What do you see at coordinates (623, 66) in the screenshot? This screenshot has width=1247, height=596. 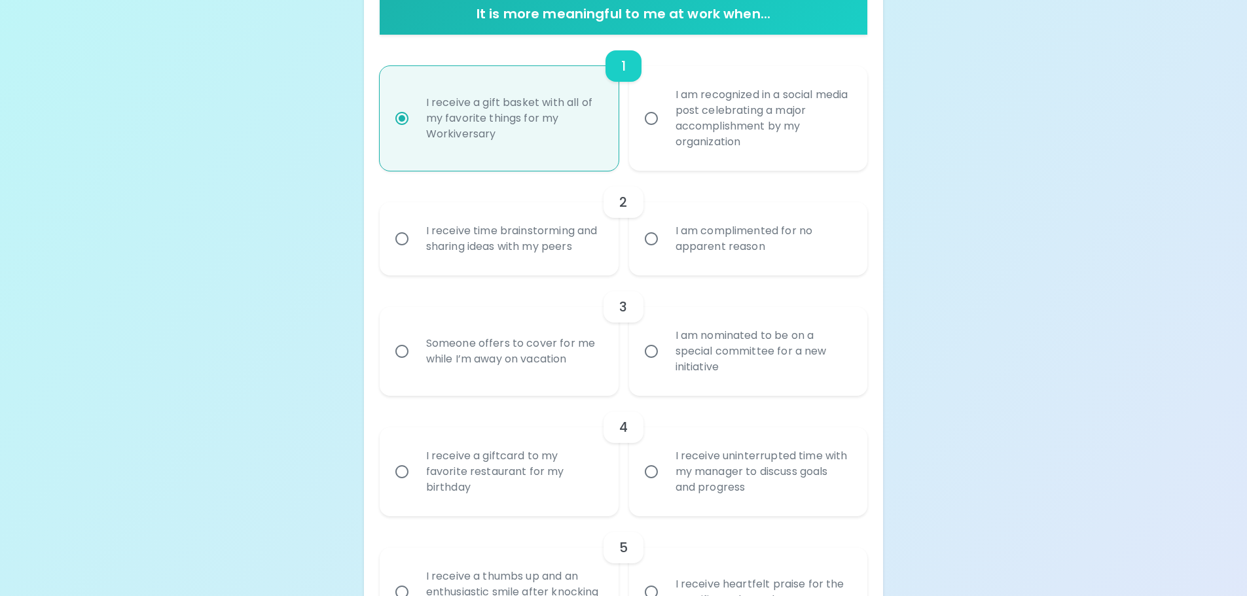 I see `h6: 1` at bounding box center [623, 66].